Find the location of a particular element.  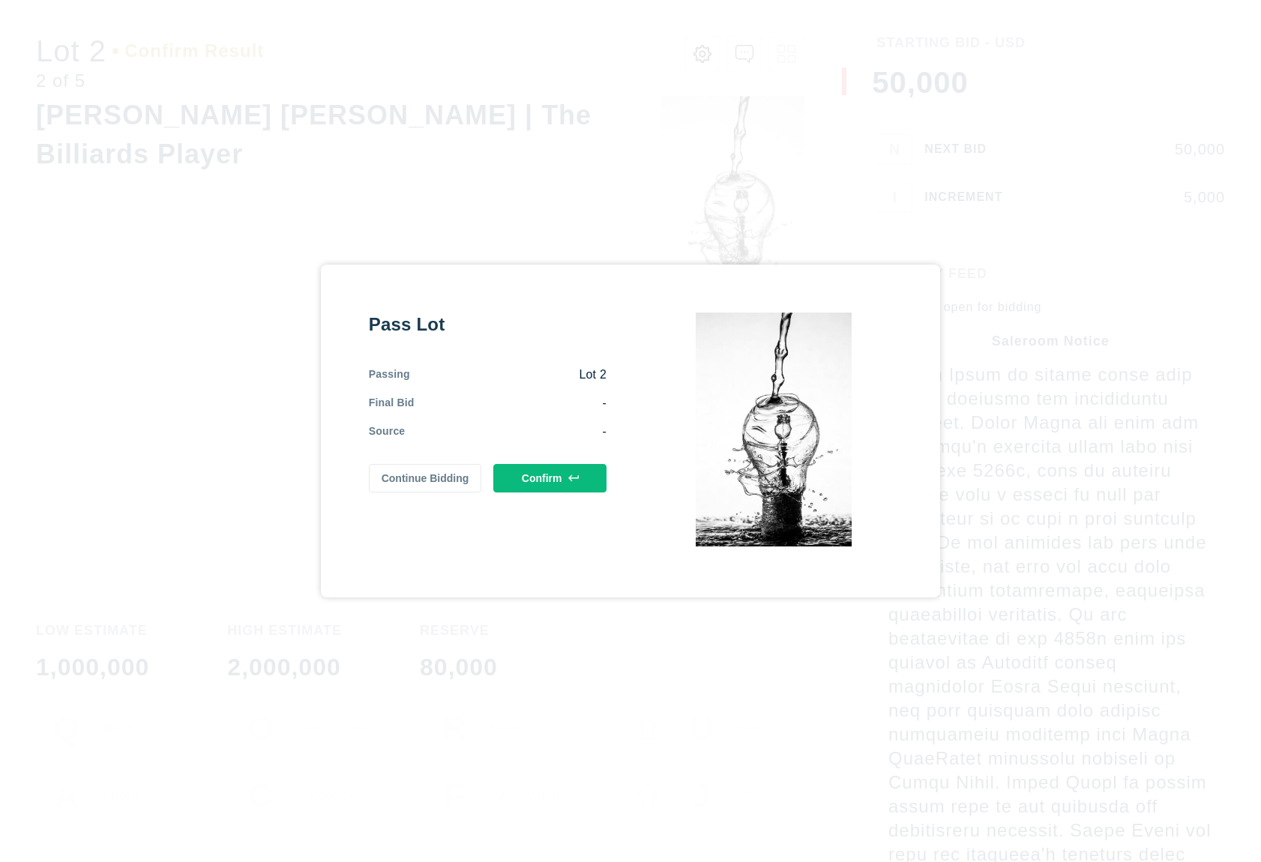

div: Source is located at coordinates (387, 432).